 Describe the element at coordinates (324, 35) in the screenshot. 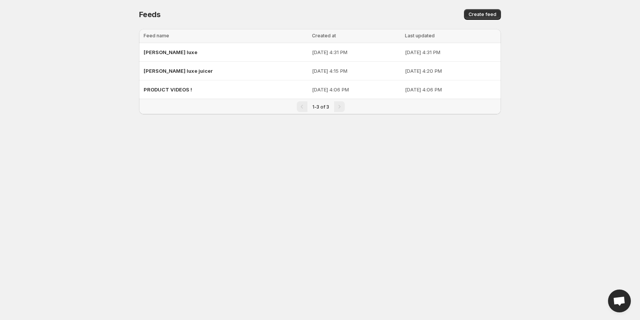

I see `span: Created at` at that location.